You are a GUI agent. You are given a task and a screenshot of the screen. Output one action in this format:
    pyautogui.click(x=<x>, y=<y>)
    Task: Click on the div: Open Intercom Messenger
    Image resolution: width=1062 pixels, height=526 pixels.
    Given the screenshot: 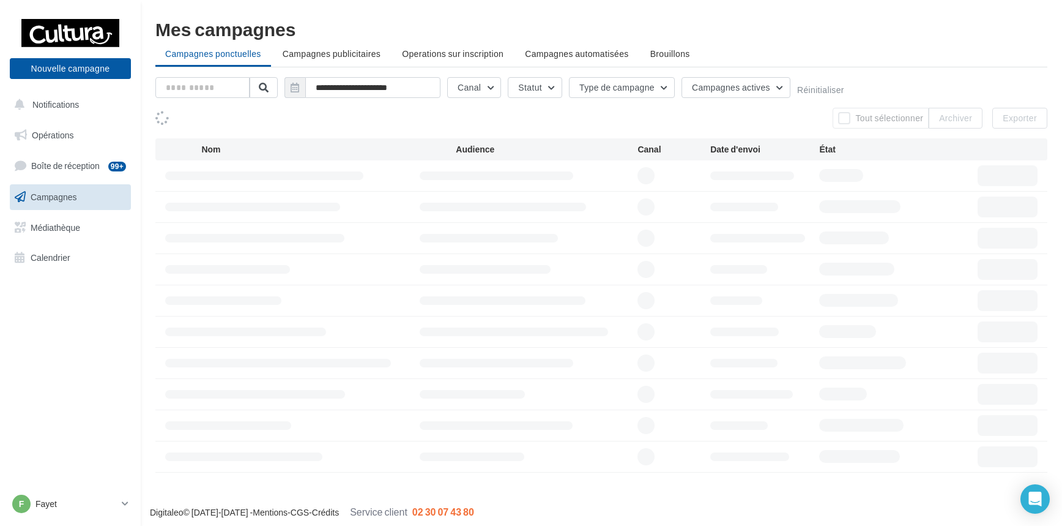 What is the action you would take?
    pyautogui.click(x=1035, y=499)
    